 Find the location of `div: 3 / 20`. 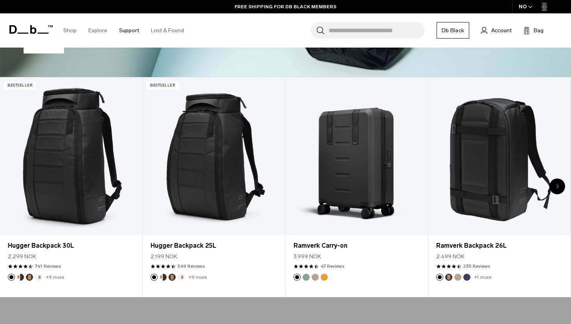

div: 3 / 20 is located at coordinates (357, 187).